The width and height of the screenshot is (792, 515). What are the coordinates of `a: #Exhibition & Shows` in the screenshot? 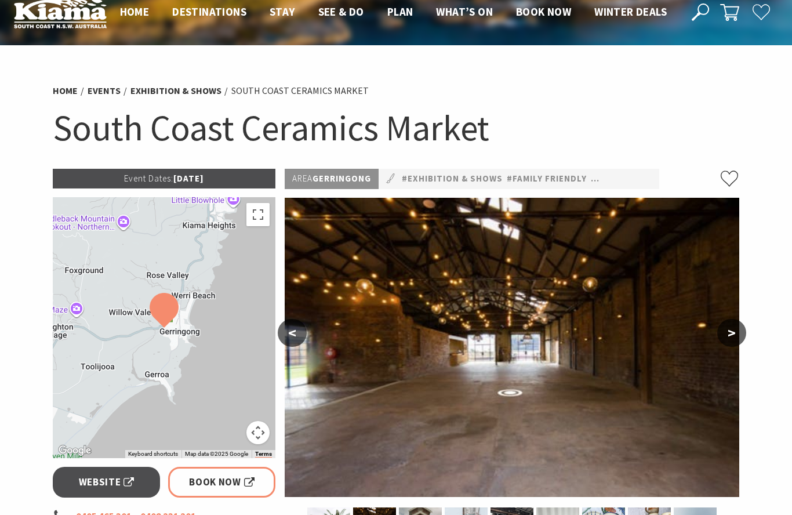 It's located at (452, 179).